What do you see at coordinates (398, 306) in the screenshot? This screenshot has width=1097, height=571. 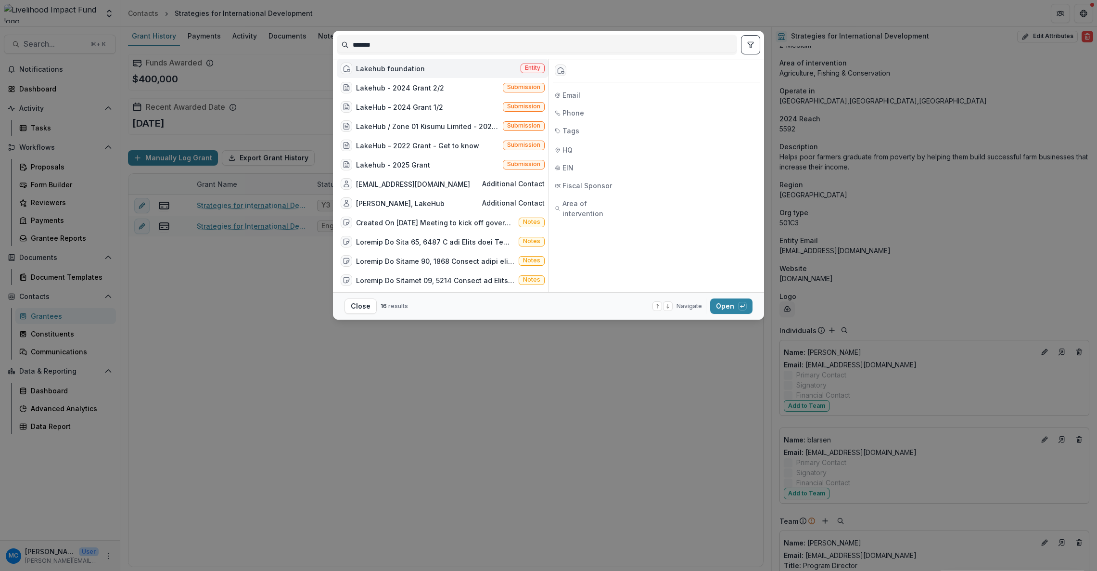 I see `span: results` at bounding box center [398, 306].